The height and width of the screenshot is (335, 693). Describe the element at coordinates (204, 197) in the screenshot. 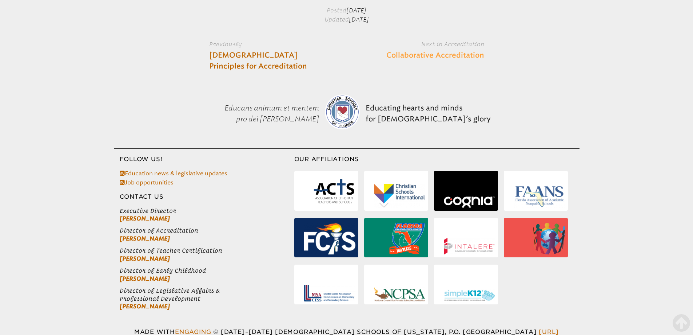

I see `h3: Contact Us` at that location.